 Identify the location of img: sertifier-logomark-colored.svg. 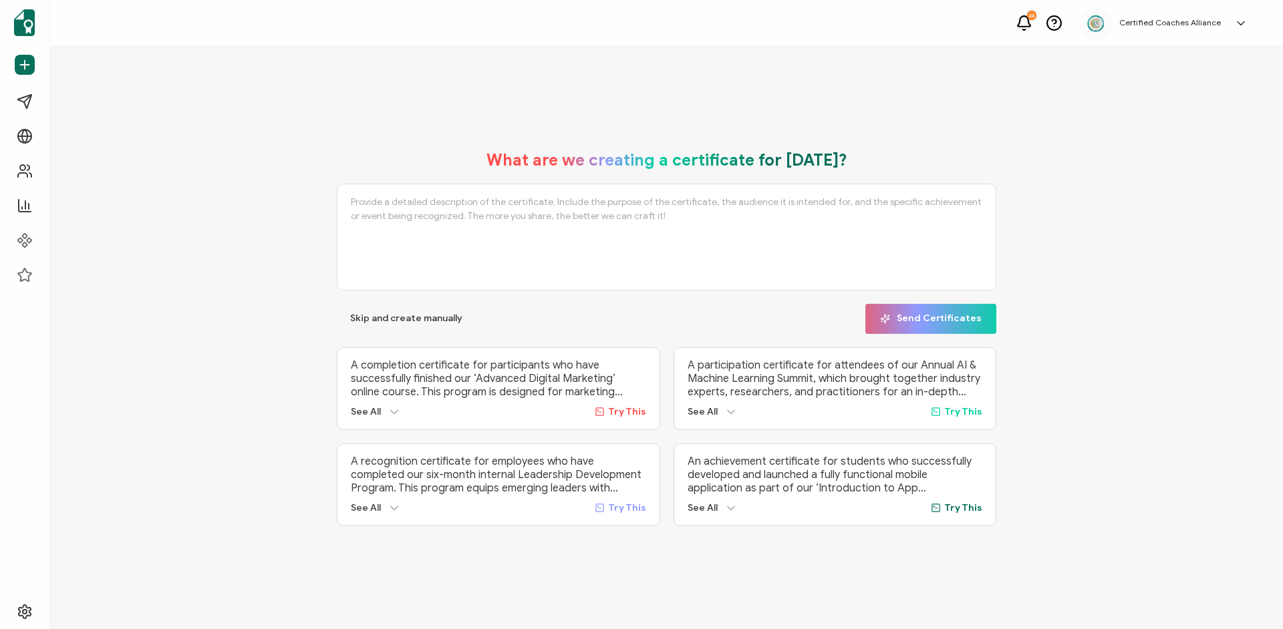
(24, 23).